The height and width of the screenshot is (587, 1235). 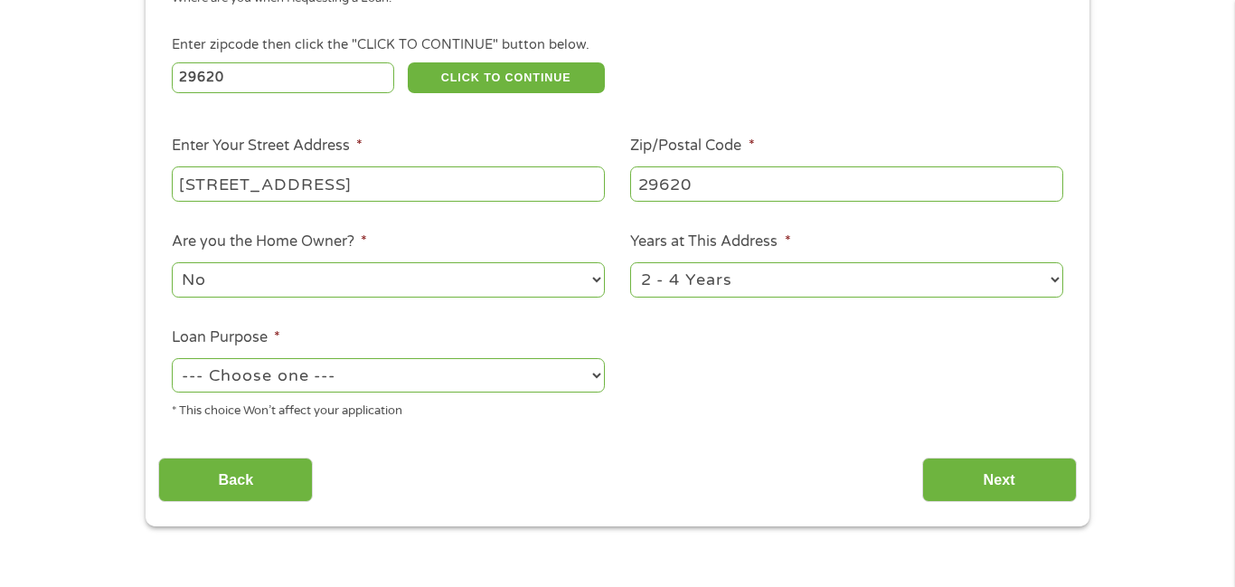 I want to click on label: Loan Purpose, so click(x=226, y=337).